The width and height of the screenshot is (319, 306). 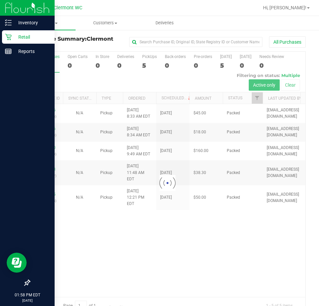 I want to click on input: Search Purchase ID, Original ID, State Registry ID or Customer Name..., so click(x=196, y=42).